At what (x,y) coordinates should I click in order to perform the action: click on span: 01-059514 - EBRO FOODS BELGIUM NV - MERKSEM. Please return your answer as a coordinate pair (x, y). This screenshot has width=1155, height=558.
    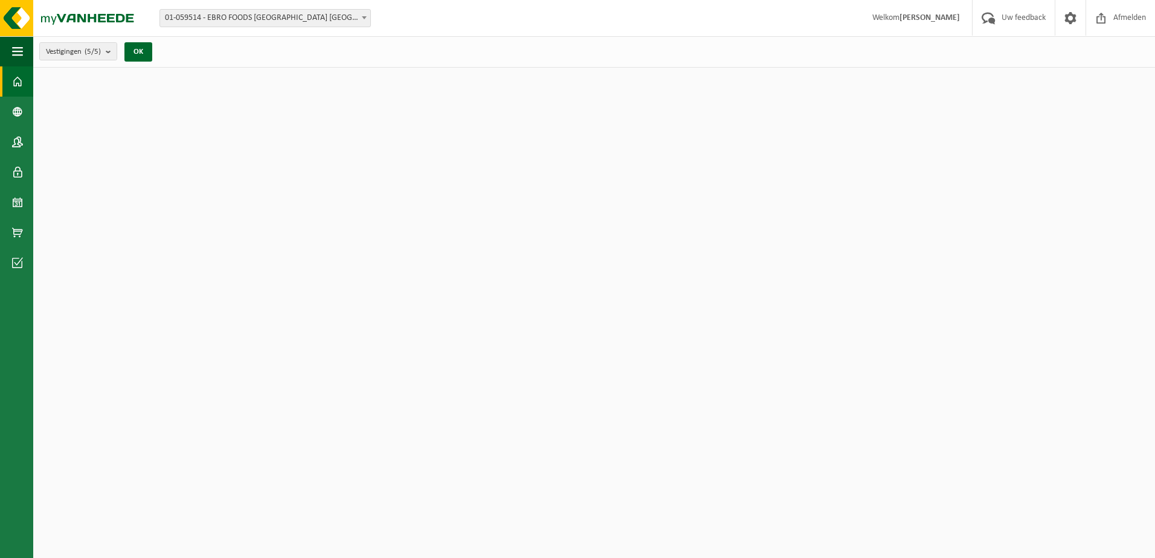
    Looking at the image, I should click on (265, 18).